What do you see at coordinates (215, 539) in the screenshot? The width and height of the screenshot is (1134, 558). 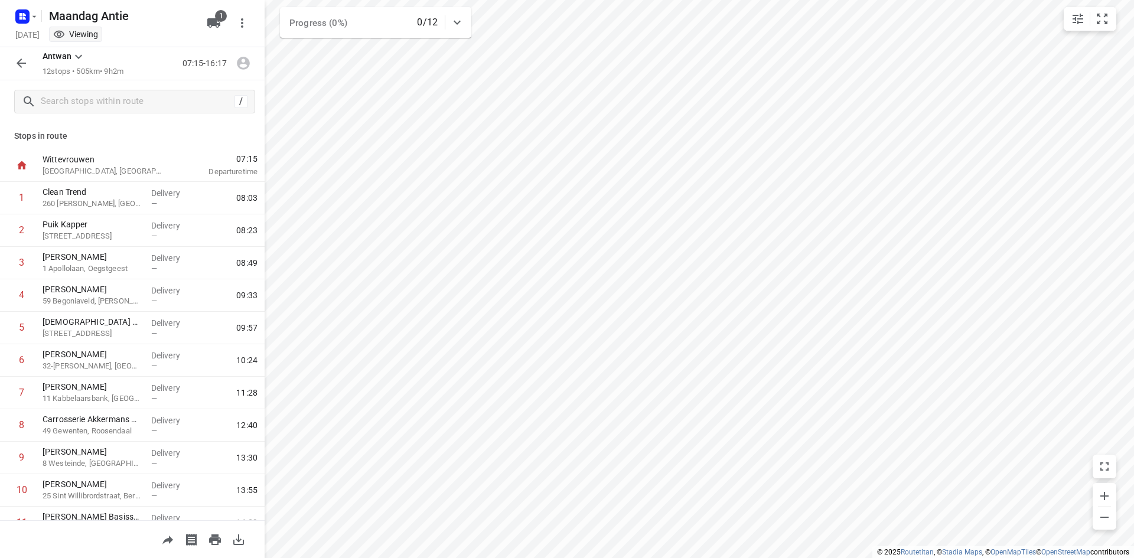 I see `span: Print route` at bounding box center [215, 539].